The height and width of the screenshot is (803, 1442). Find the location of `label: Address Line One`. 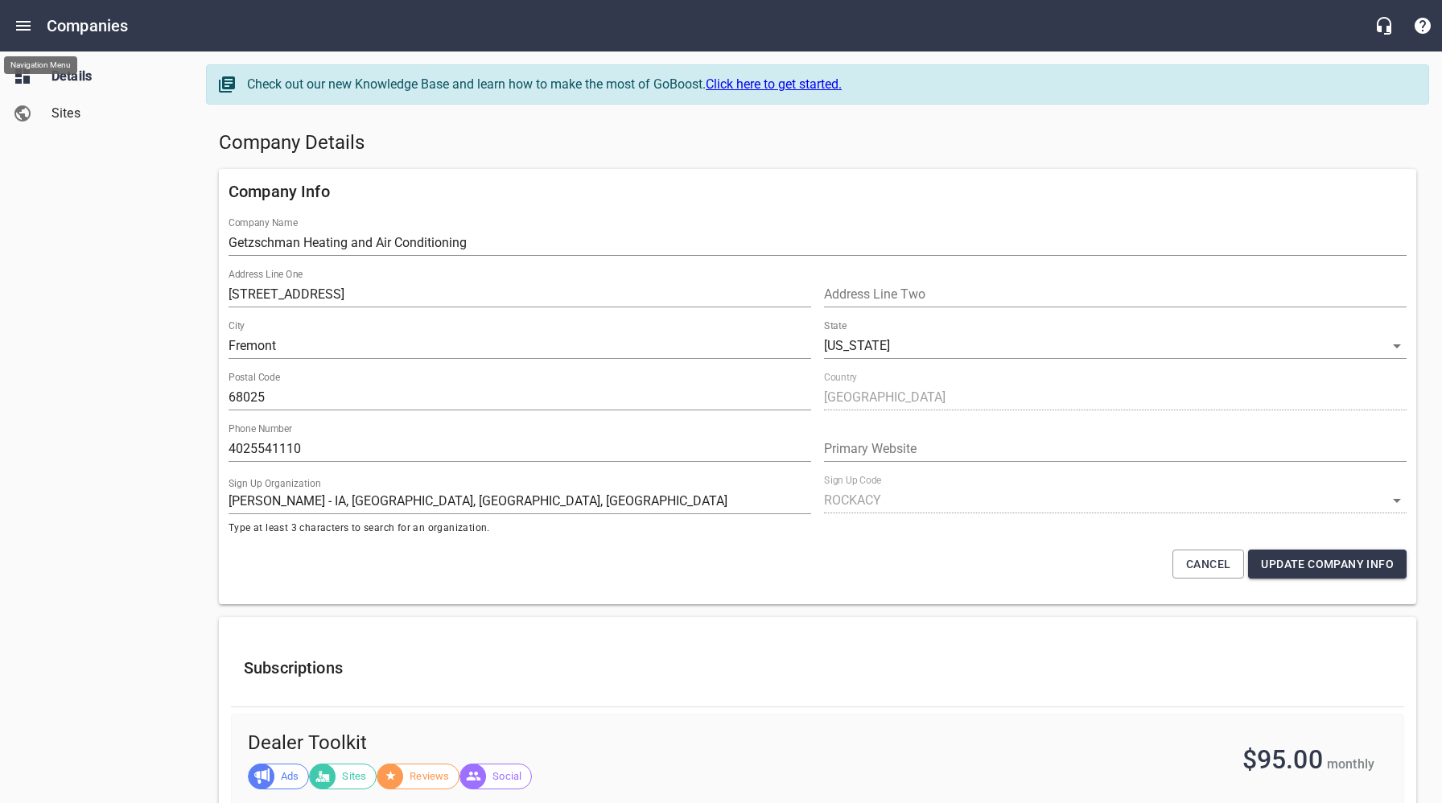

label: Address Line One is located at coordinates (266, 274).